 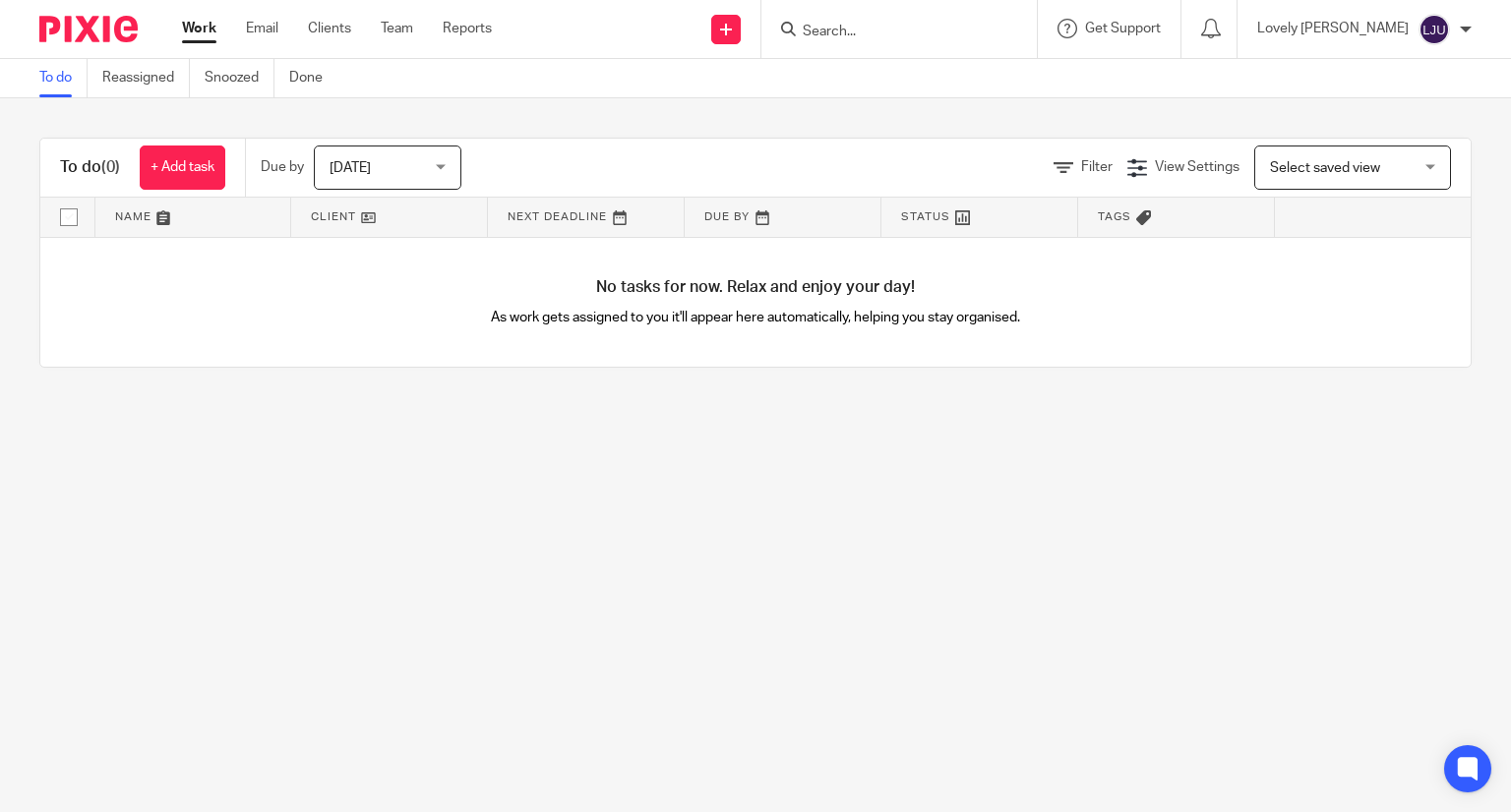 What do you see at coordinates (239, 78) in the screenshot?
I see `a: Snoozed` at bounding box center [239, 78].